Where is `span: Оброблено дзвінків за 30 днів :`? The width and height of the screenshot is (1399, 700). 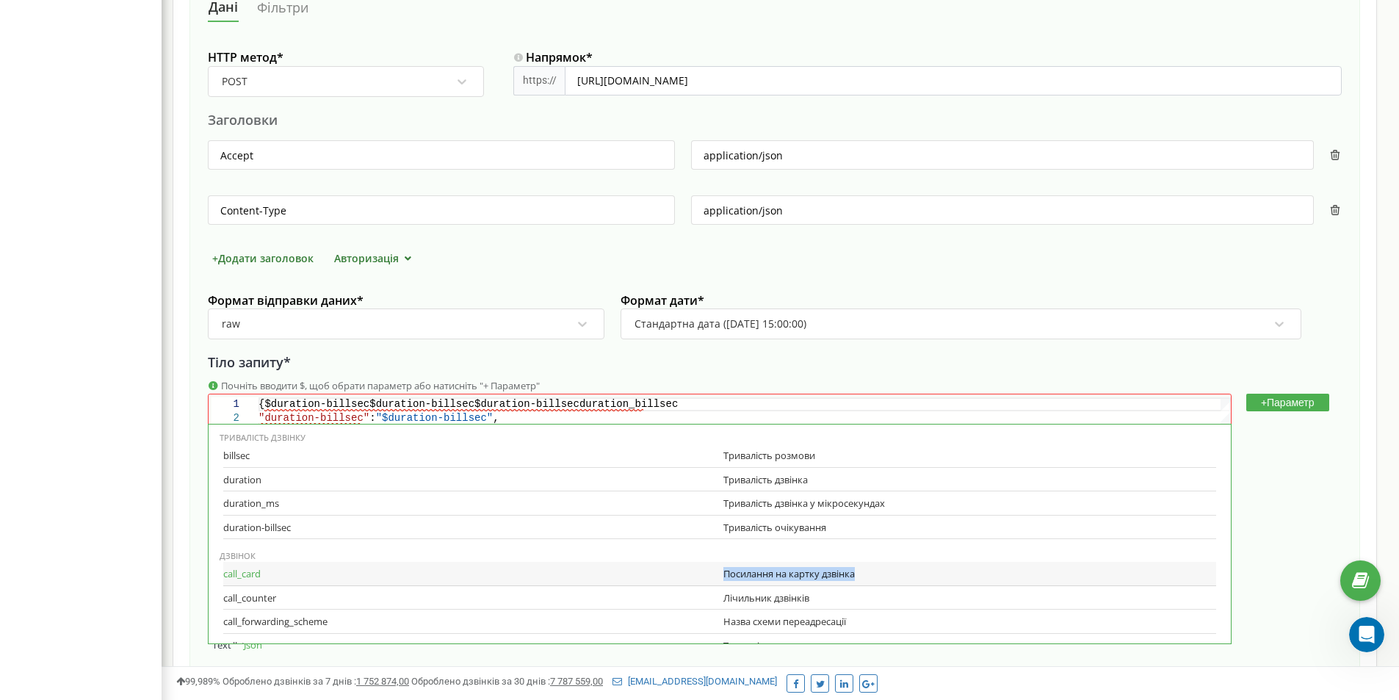
span: Оброблено дзвінків за 30 днів : is located at coordinates (507, 681).